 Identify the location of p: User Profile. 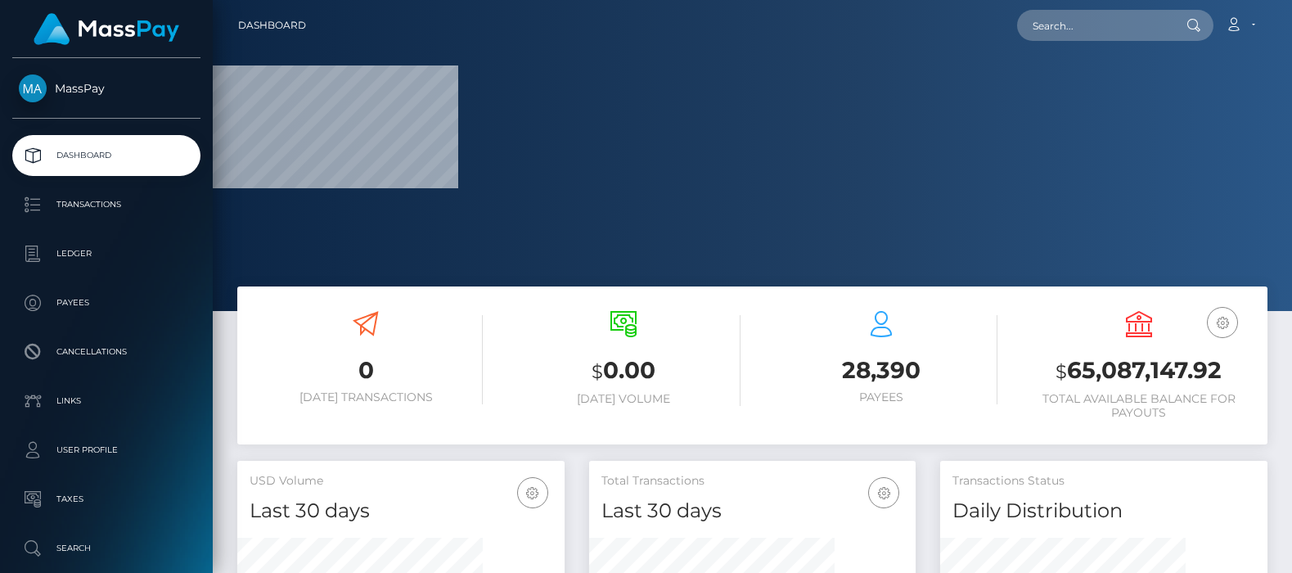
(106, 450).